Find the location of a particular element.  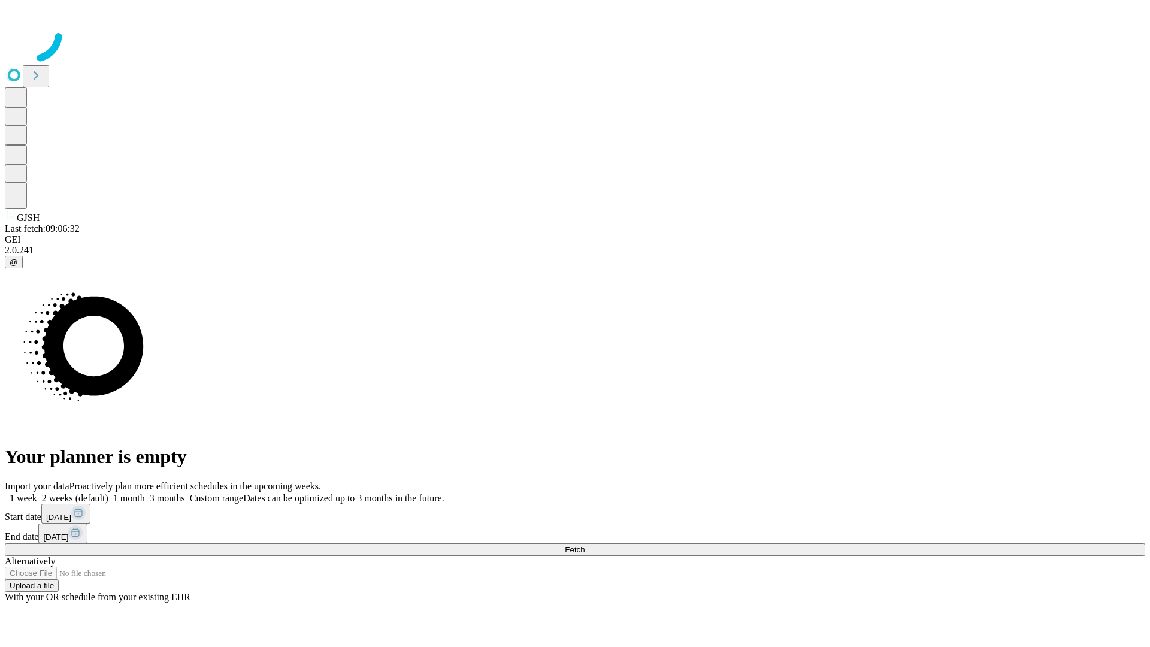

h1: Your planner is empty is located at coordinates (575, 456).